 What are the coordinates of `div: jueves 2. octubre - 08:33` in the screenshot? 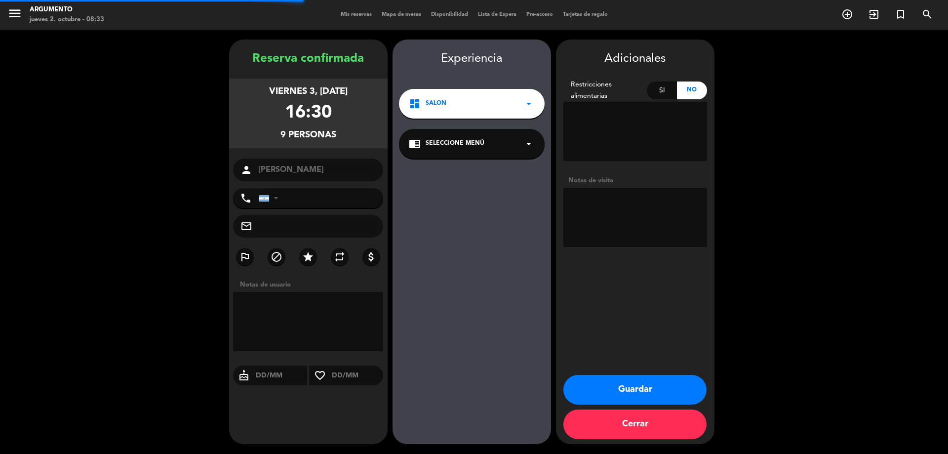 It's located at (67, 20).